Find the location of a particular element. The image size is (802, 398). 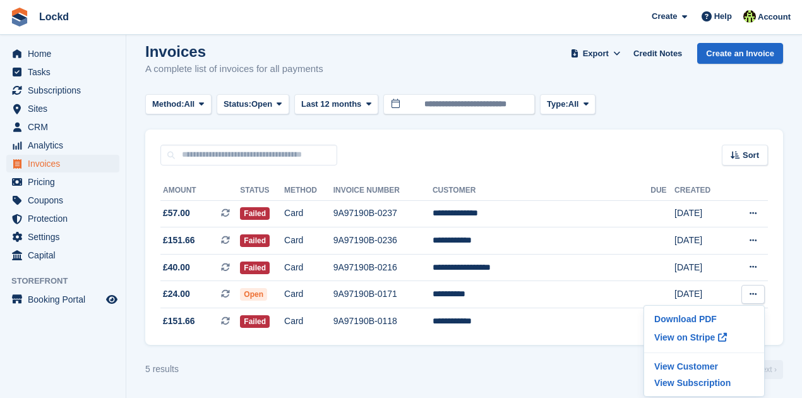

a: View Subscription is located at coordinates (704, 383).